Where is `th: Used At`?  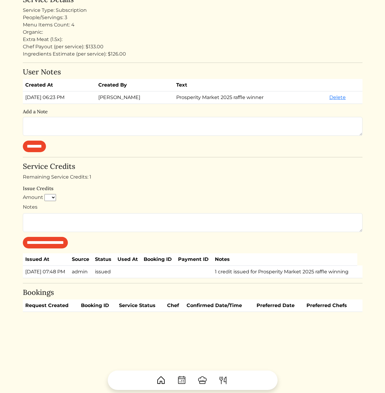
th: Used At is located at coordinates (128, 260).